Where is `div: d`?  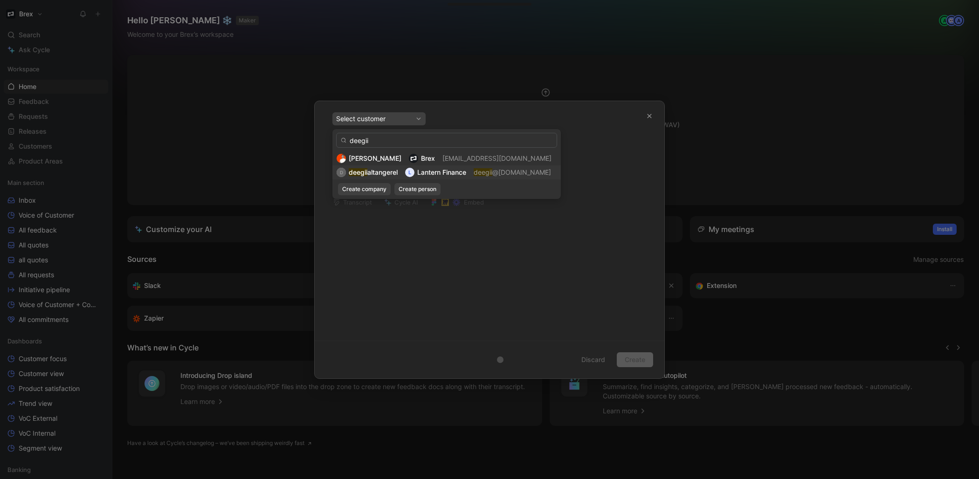
div: d is located at coordinates (341, 173).